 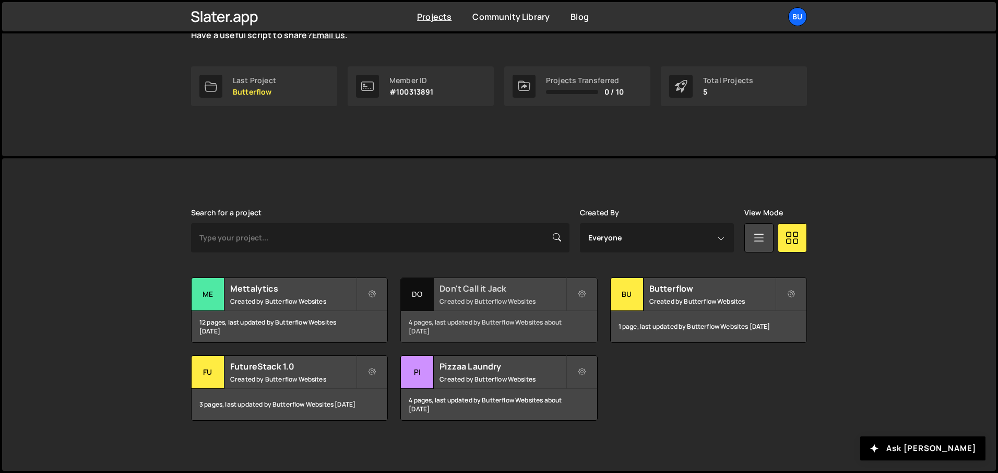 What do you see at coordinates (380, 238) in the screenshot?
I see `input: Type your project...` at bounding box center [380, 238].